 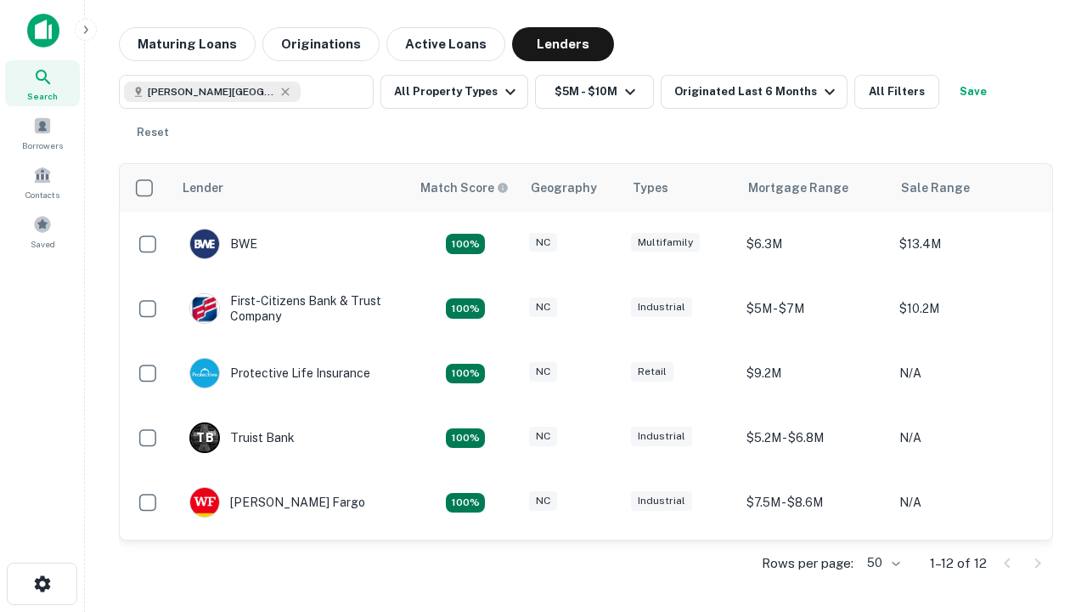 I want to click on a: Borrowers, so click(x=42, y=133).